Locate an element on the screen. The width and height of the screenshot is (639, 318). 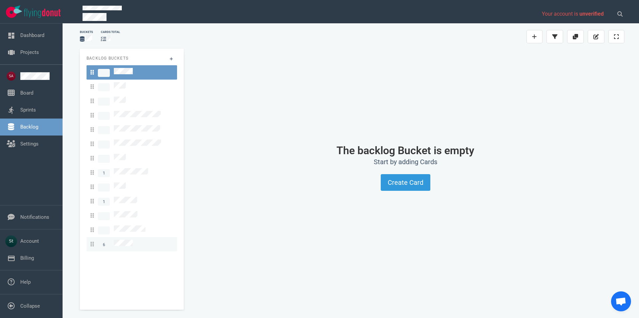
a: Settings is located at coordinates (29, 144).